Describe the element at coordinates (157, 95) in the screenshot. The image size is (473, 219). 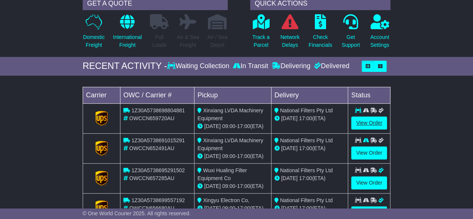
I see `td: OWC / Carrier #` at that location.